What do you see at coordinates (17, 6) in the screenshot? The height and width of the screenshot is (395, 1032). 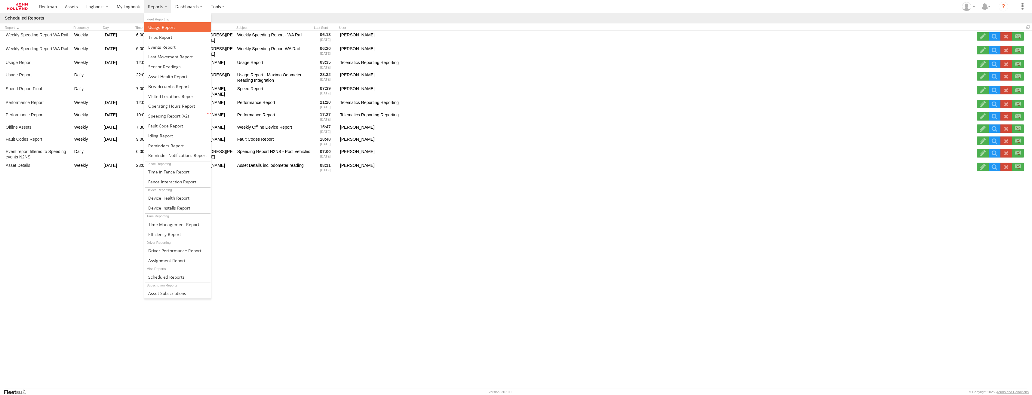 I see `a: Return to Dashboard` at bounding box center [17, 6].